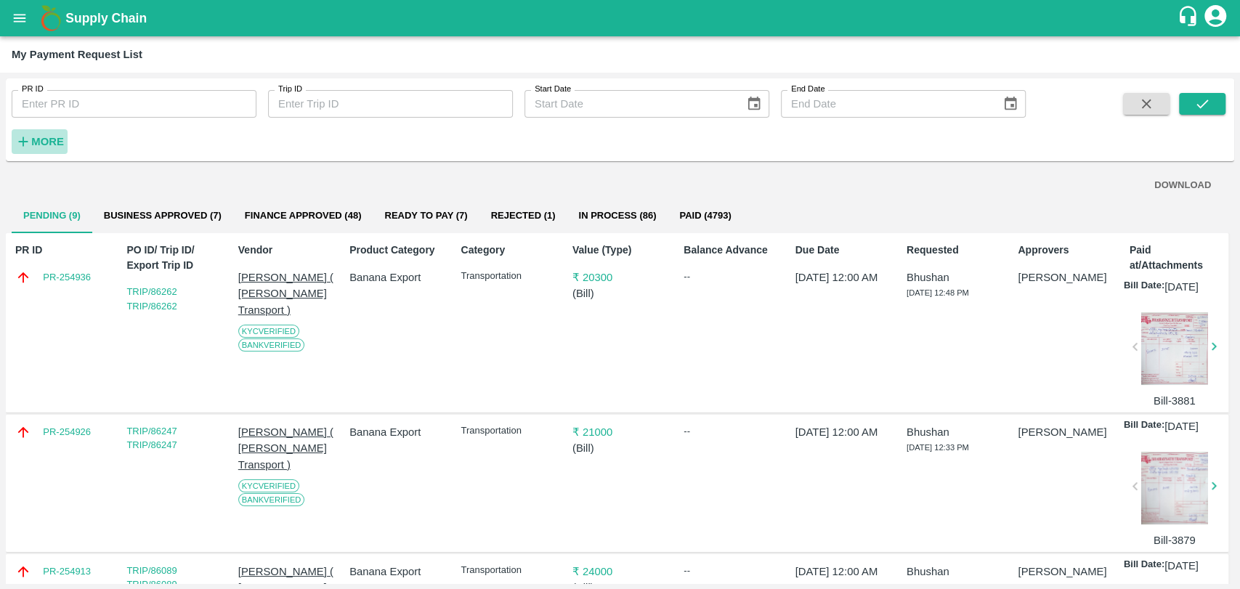 The image size is (1240, 589). Describe the element at coordinates (620, 572) in the screenshot. I see `p: ₹ 24000` at that location.